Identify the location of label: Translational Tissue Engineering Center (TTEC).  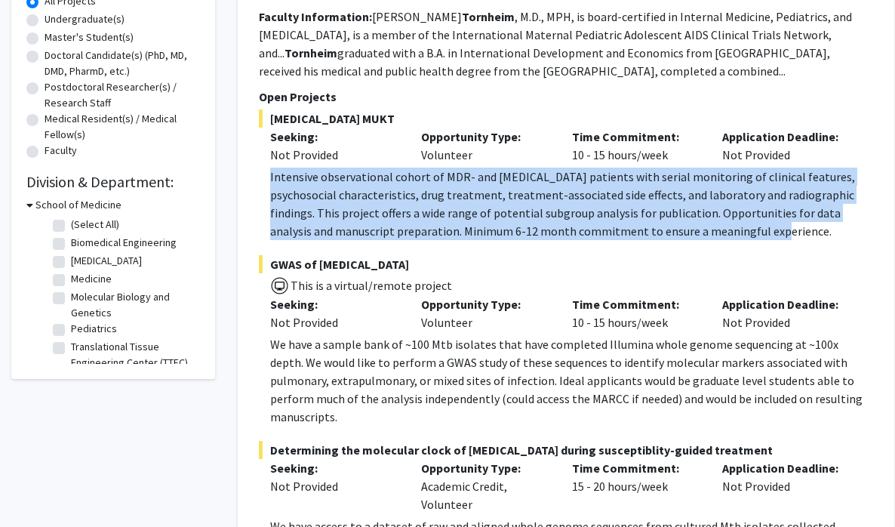
(134, 355).